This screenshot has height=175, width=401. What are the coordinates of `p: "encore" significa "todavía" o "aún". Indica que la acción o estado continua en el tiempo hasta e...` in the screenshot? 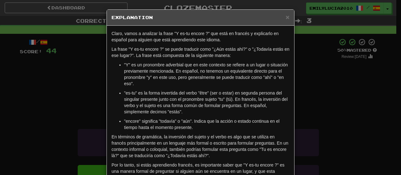 It's located at (207, 124).